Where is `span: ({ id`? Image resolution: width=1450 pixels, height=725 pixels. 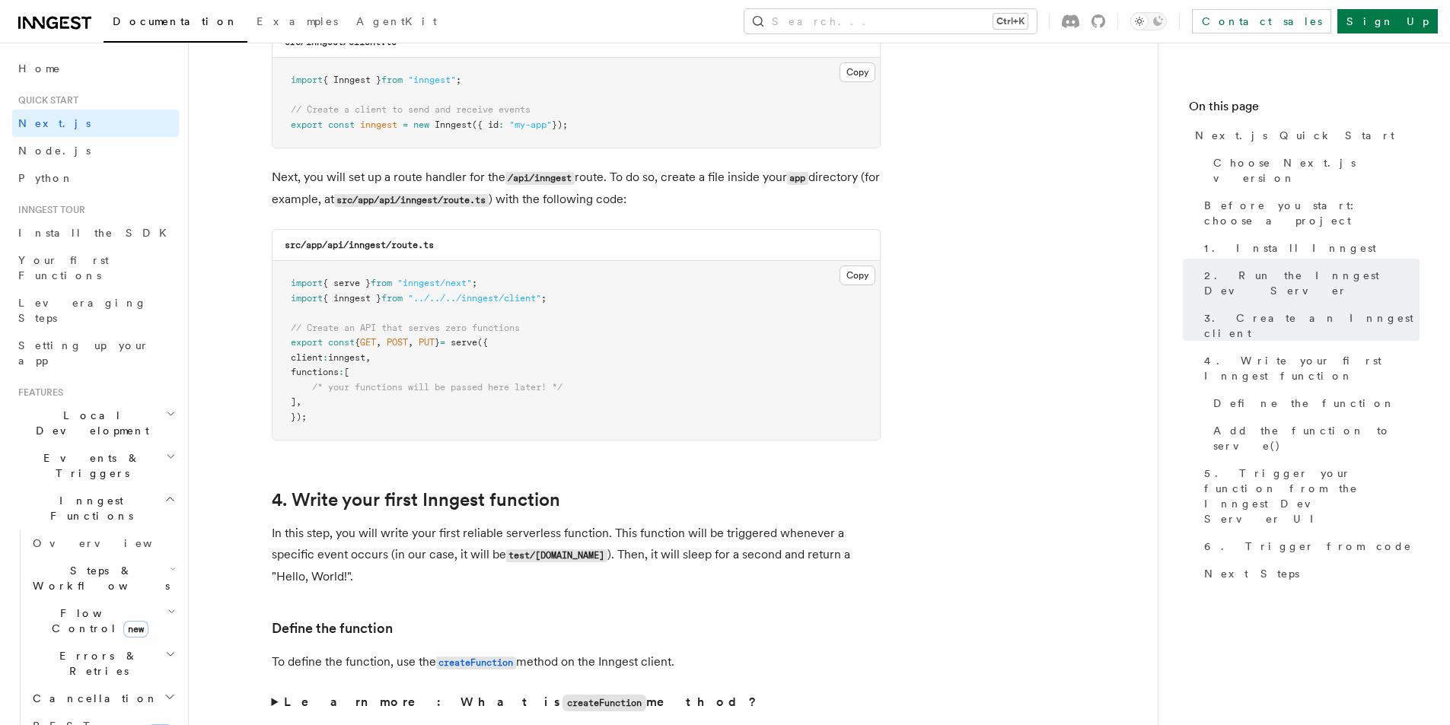 span: ({ id is located at coordinates (485, 125).